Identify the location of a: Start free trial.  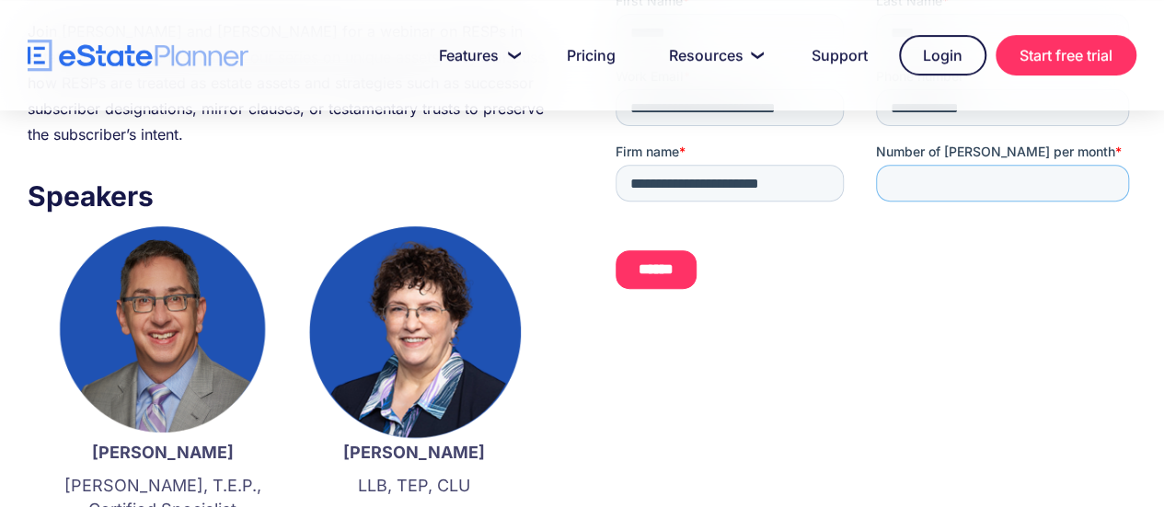
(1065, 55).